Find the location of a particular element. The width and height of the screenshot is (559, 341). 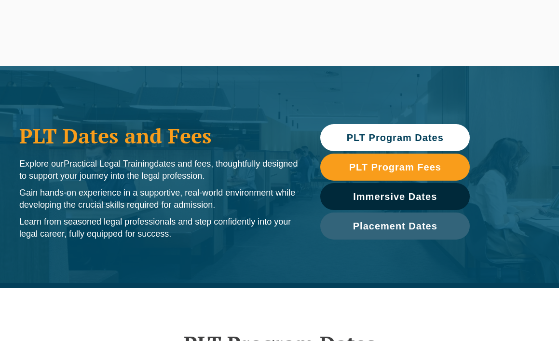

a: Immersive Dates is located at coordinates (395, 196).